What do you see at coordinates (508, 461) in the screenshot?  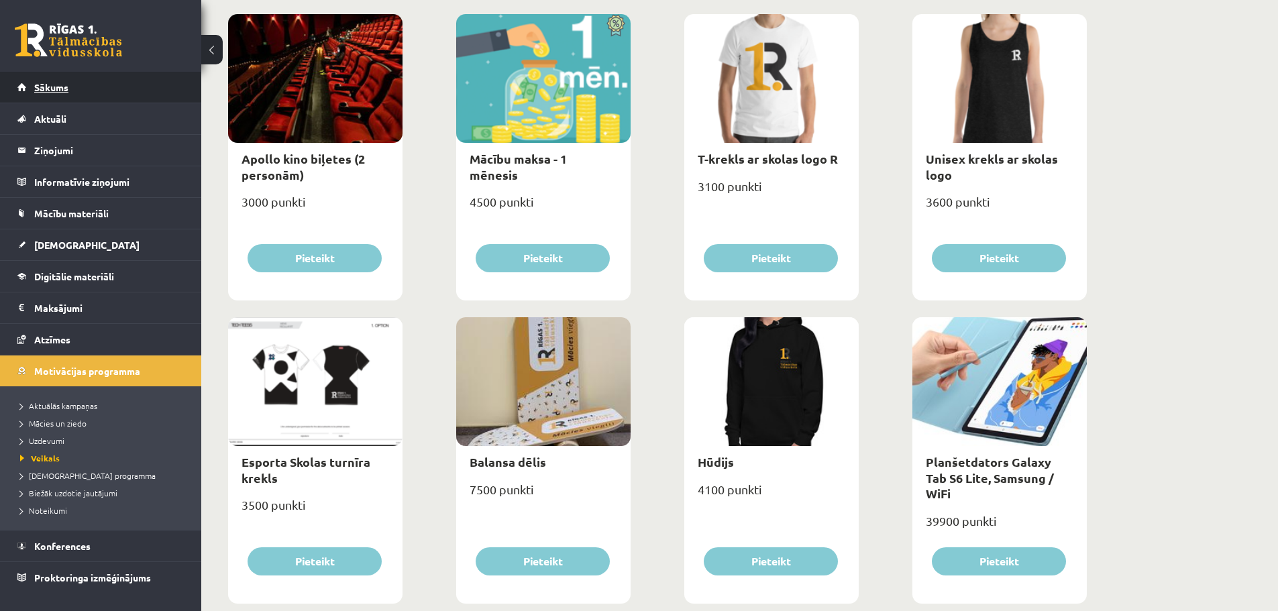 I see `a: Balansa dēlis` at bounding box center [508, 461].